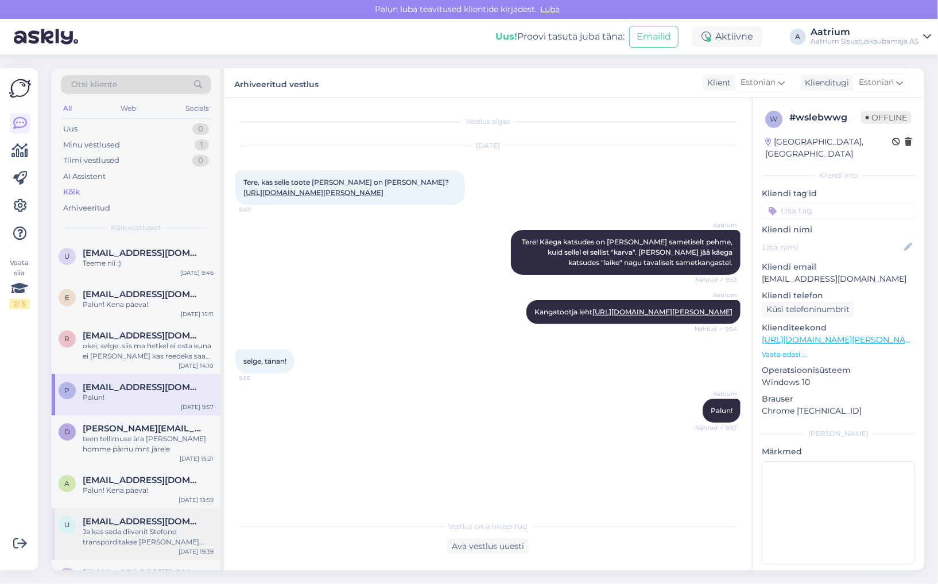 The height and width of the screenshot is (584, 938). Describe the element at coordinates (774, 119) in the screenshot. I see `span: w` at that location.